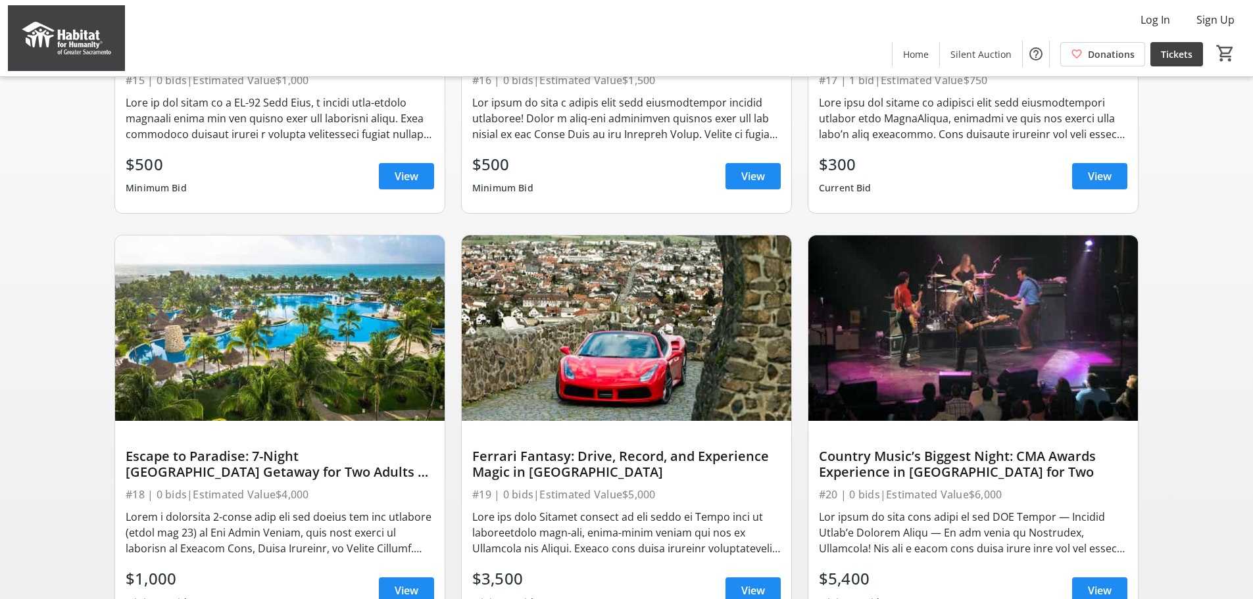  Describe the element at coordinates (916, 54) in the screenshot. I see `span: Home` at that location.